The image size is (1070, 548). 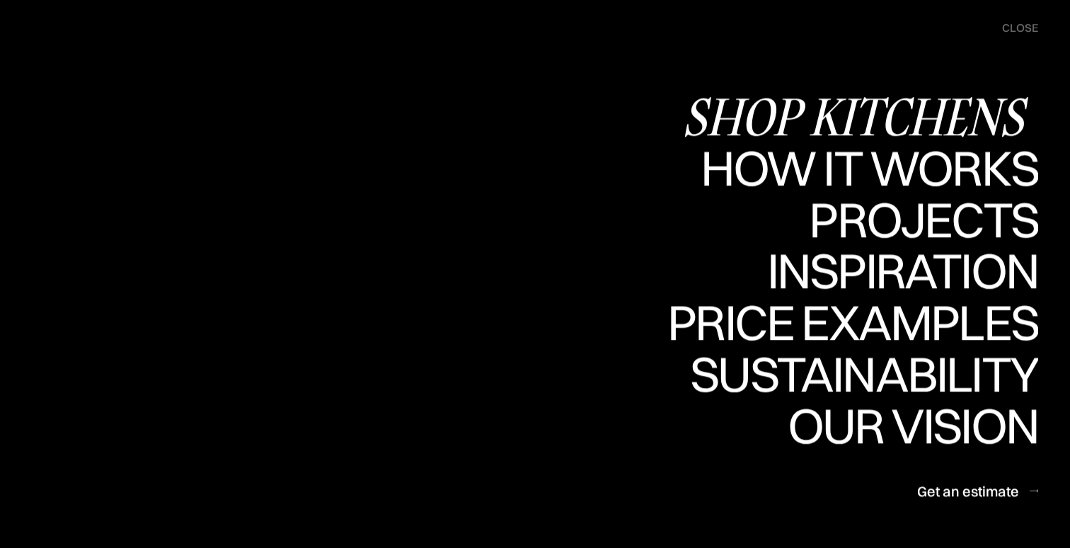 What do you see at coordinates (858, 374) in the screenshot?
I see `a: SustainabilitySustainability` at bounding box center [858, 374].